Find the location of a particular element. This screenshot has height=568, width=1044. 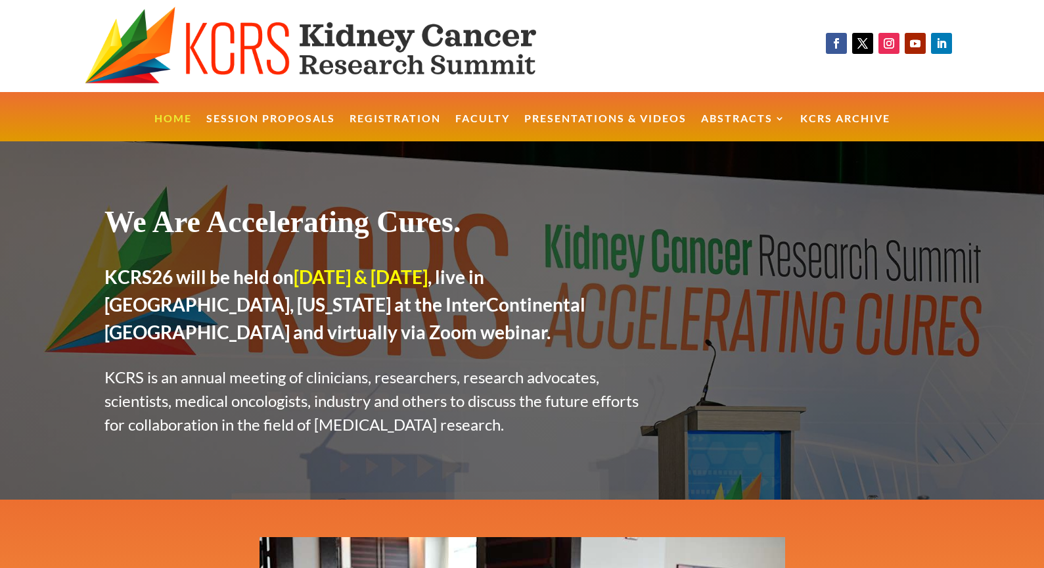

a: Faculty is located at coordinates (482, 127).